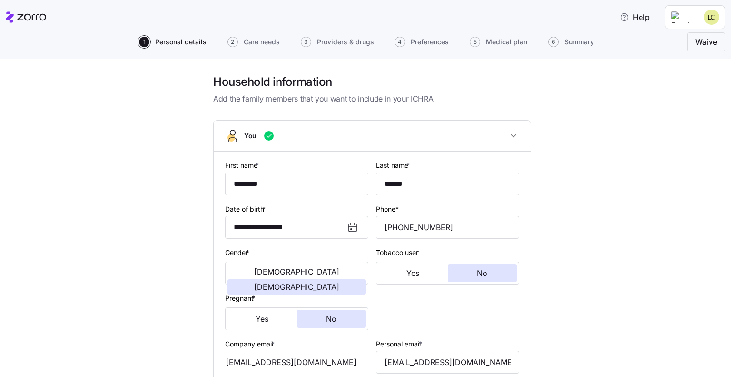 This screenshot has width=731, height=377. Describe the element at coordinates (399, 252) in the screenshot. I see `label: Tobacco user` at that location.